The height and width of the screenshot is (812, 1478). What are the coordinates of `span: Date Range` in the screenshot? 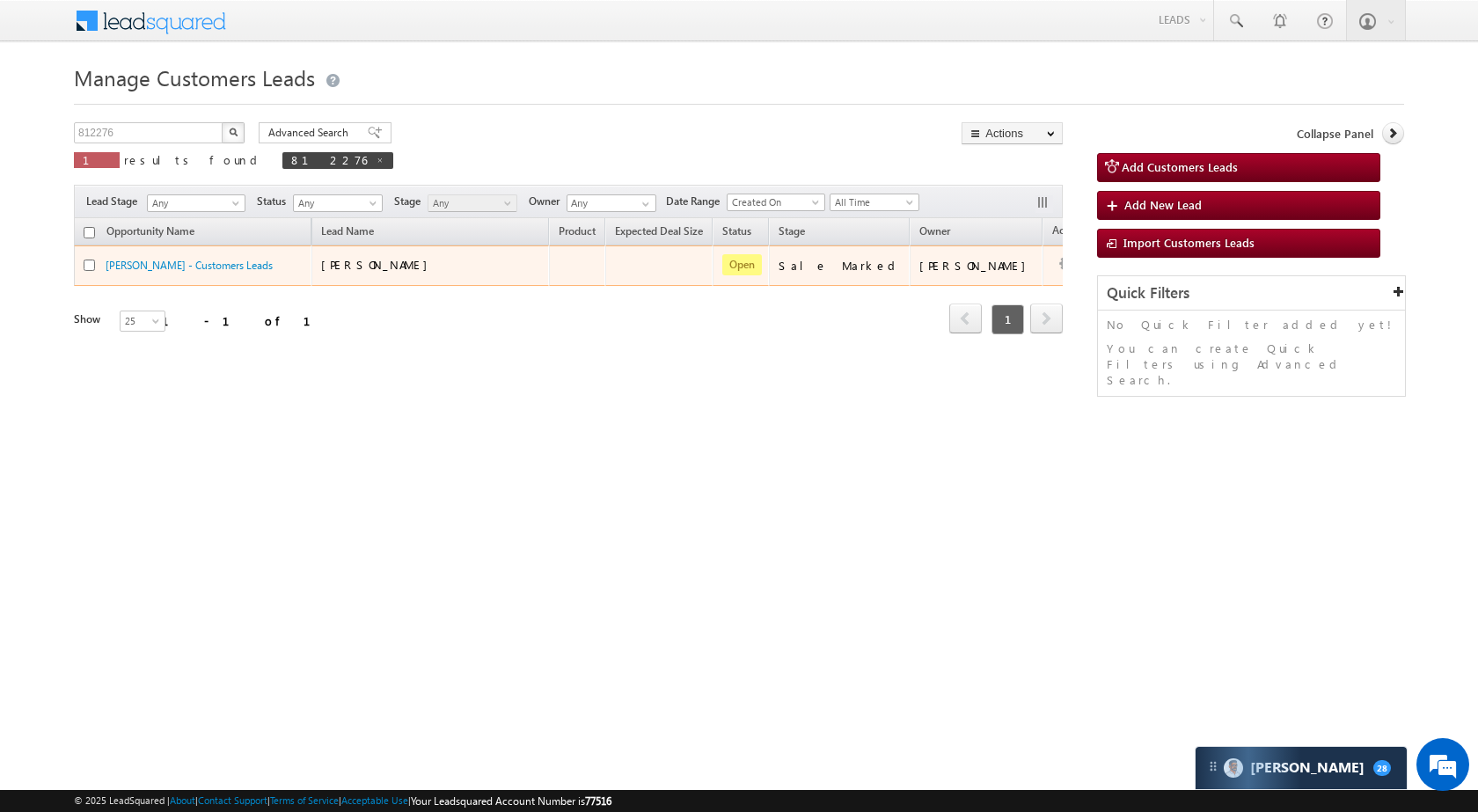 It's located at (696, 201).